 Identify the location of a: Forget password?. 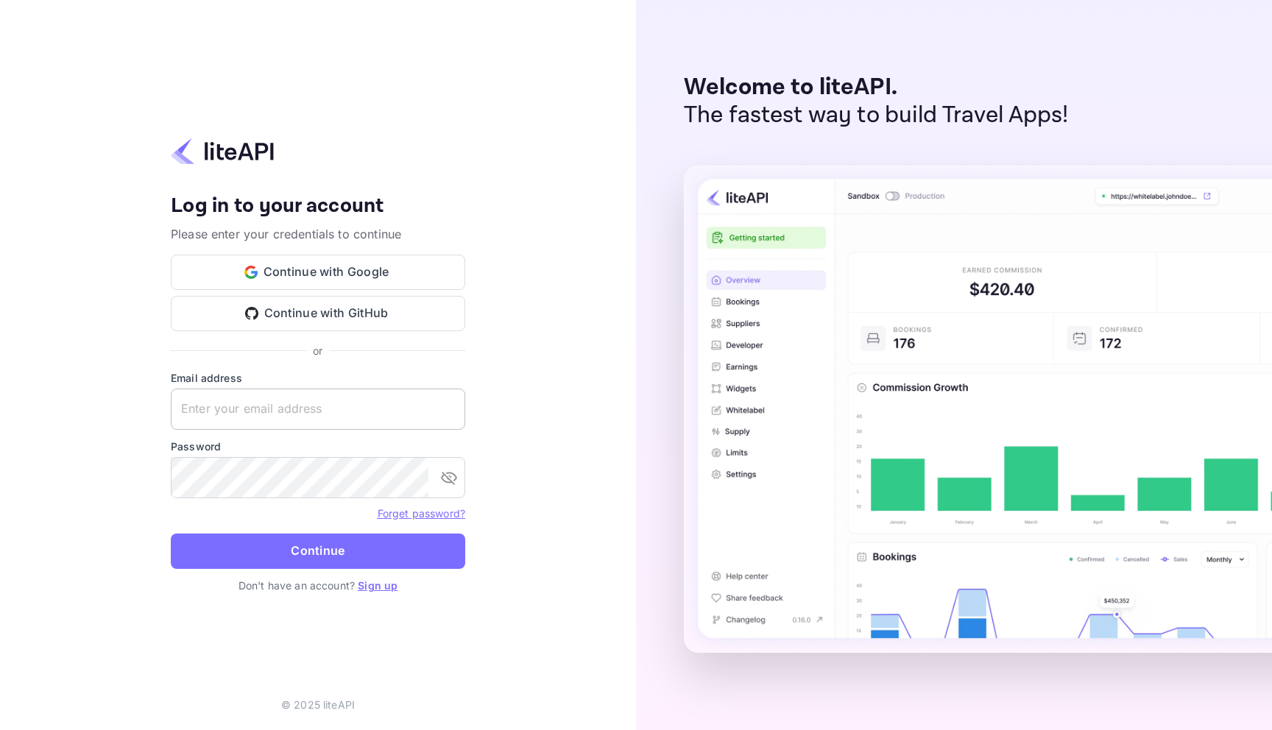
(421, 513).